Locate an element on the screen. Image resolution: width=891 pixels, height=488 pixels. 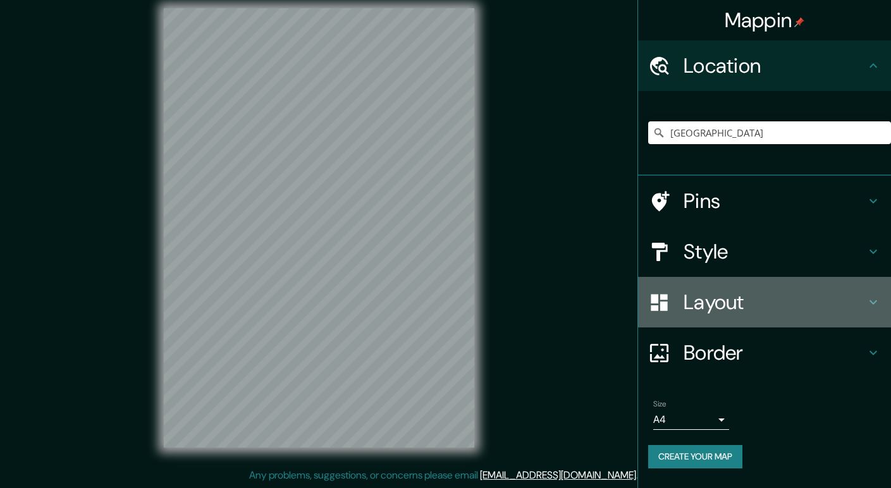
div: Style is located at coordinates (765, 252).